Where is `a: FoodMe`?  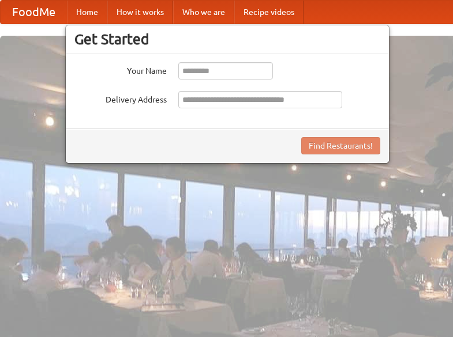
a: FoodMe is located at coordinates (33, 12).